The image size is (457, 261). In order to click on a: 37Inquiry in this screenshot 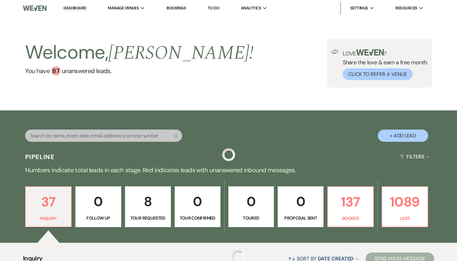, I will do `click(48, 207)`.